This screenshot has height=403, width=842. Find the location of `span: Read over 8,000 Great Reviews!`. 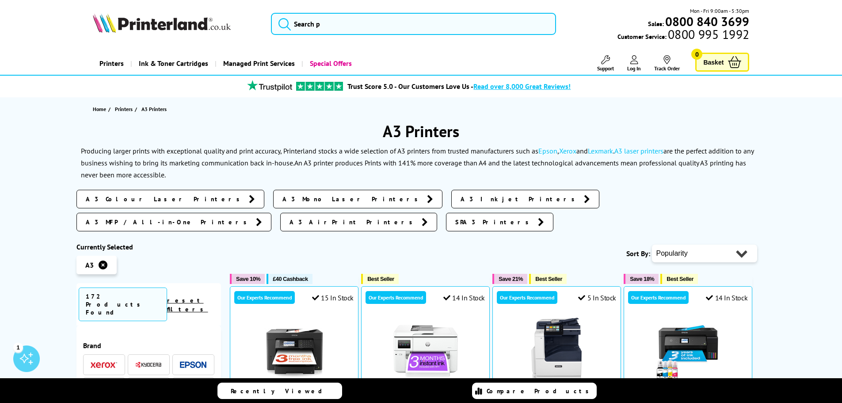

span: Read over 8,000 Great Reviews! is located at coordinates (522, 86).